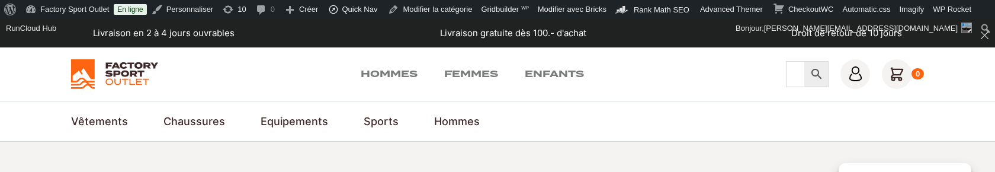 This screenshot has height=172, width=995. What do you see at coordinates (554, 74) in the screenshot?
I see `a: Enfants` at bounding box center [554, 74].